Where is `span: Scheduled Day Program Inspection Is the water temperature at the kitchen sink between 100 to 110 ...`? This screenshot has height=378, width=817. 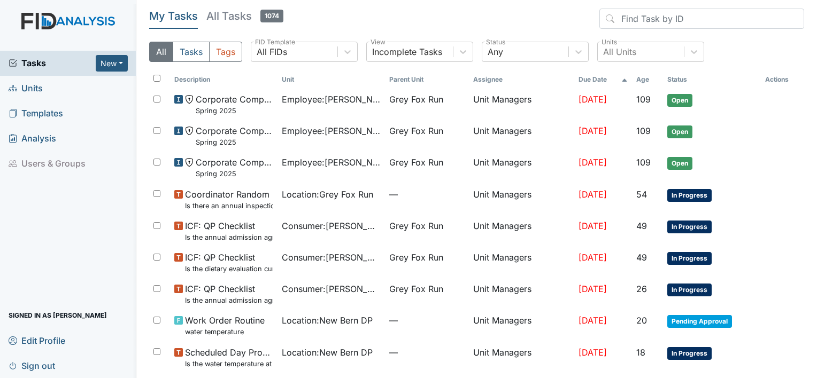
span: Scheduled Day Program Inspection Is the water temperature at the kitchen sink between 100 to 110 ... is located at coordinates (229, 358).